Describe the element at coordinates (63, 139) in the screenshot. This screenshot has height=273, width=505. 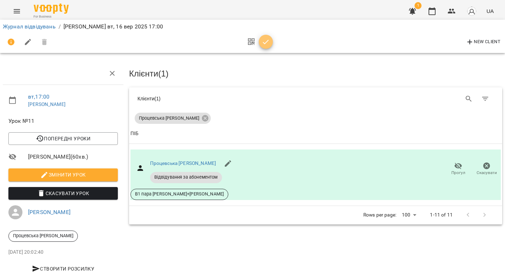
I see `span: Попередні уроки` at that location.